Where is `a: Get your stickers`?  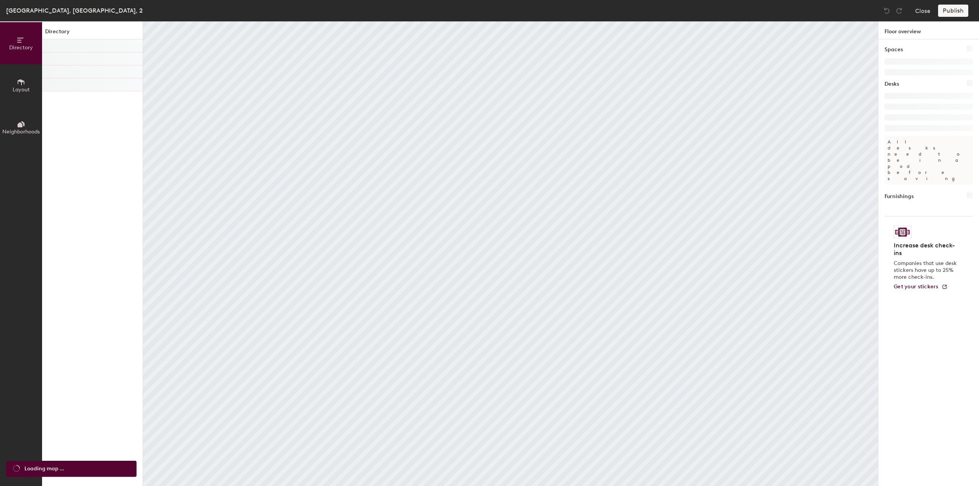
a: Get your stickers is located at coordinates (921, 287).